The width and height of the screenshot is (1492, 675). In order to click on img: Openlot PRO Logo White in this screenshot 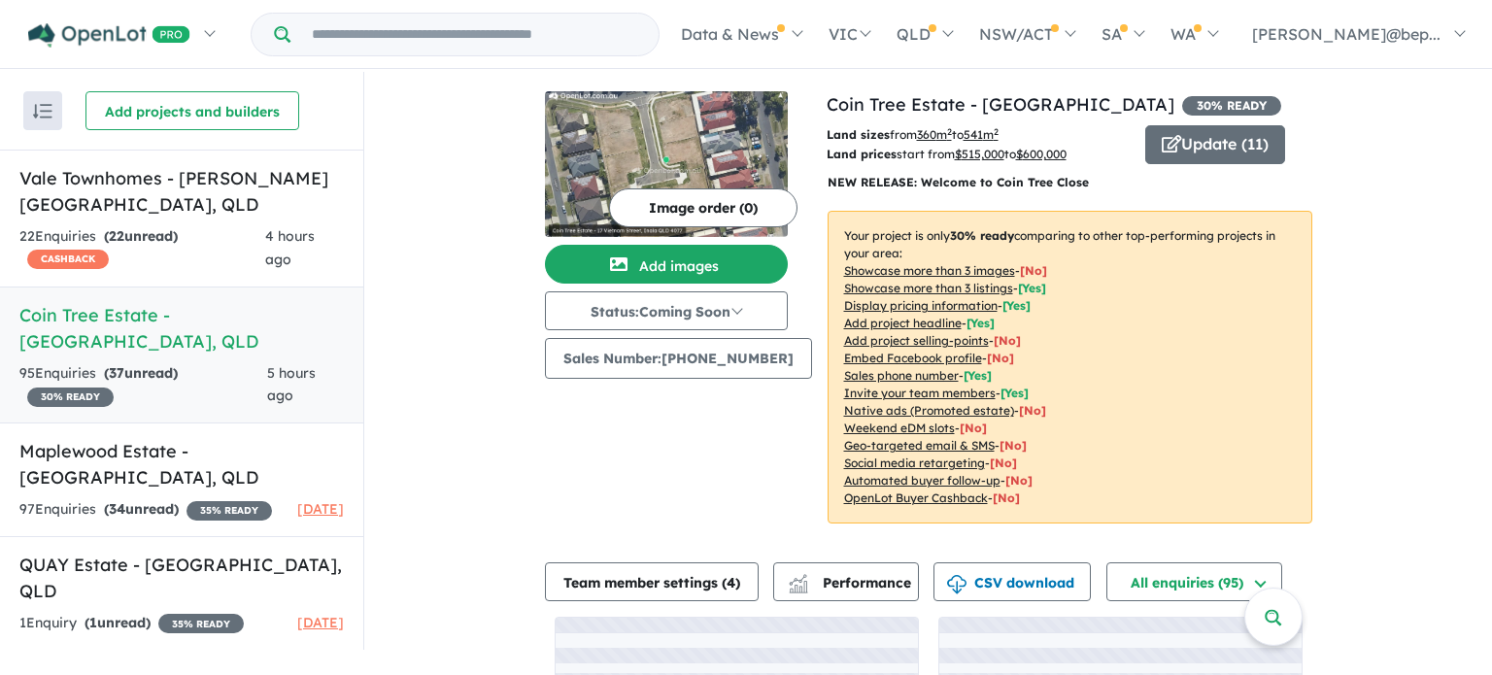, I will do `click(109, 35)`.